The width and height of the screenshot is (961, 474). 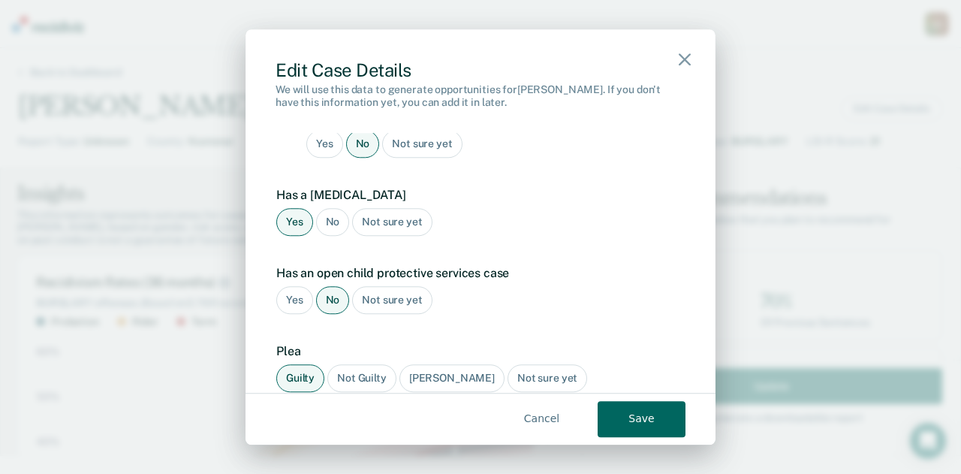 I want to click on div: Guilty, so click(x=300, y=378).